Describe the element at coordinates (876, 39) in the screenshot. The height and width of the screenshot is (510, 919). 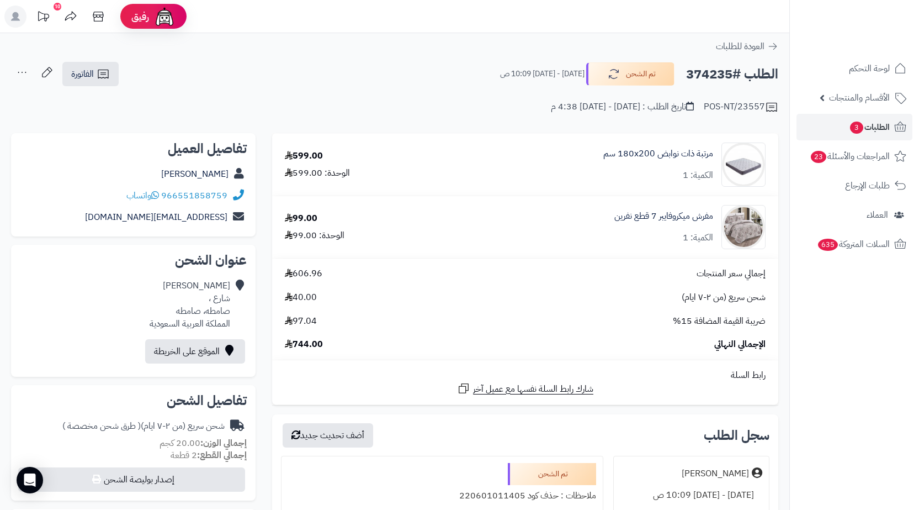
I see `img: logo-2.png` at that location.